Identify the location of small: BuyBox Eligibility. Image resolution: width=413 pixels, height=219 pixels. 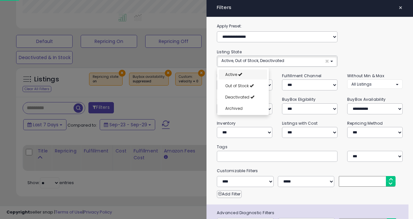
(299, 99).